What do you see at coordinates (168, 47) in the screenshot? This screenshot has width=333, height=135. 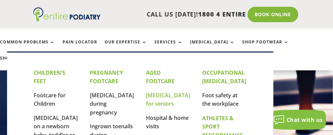 I see `a: Services` at bounding box center [168, 47].